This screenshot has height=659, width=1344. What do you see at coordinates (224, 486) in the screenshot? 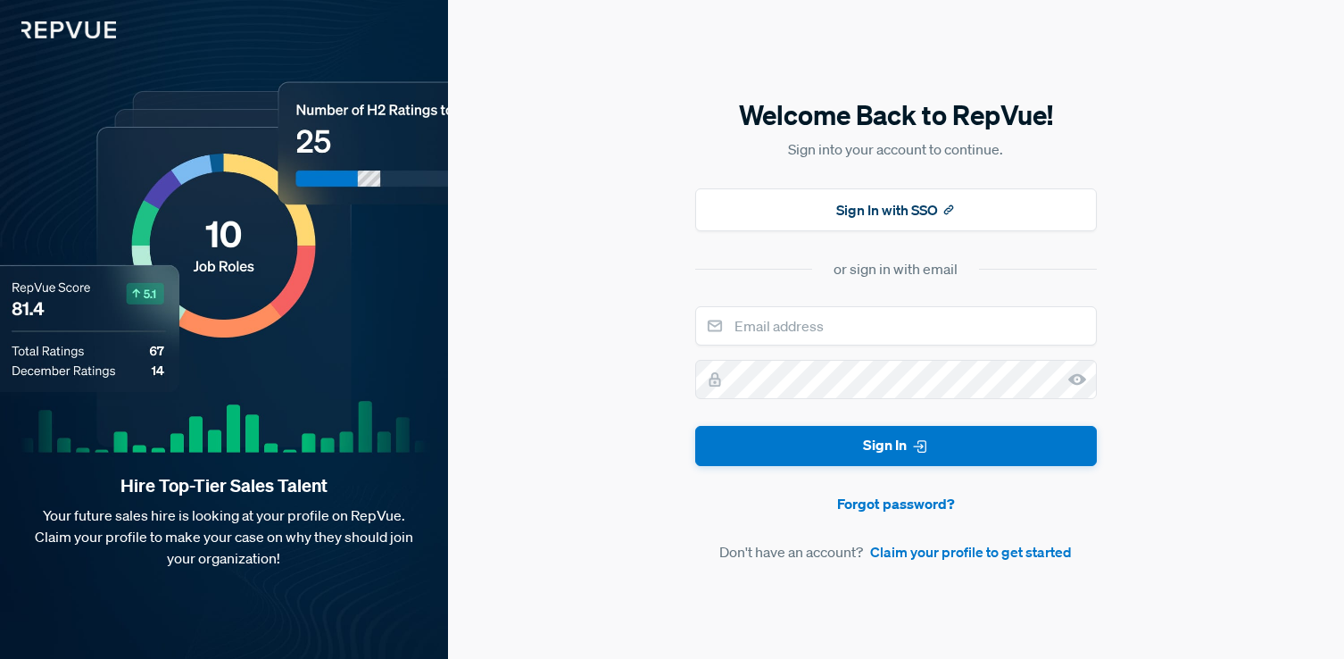
I see `strong: Hire Top-Tier Sales Talent` at bounding box center [224, 486].